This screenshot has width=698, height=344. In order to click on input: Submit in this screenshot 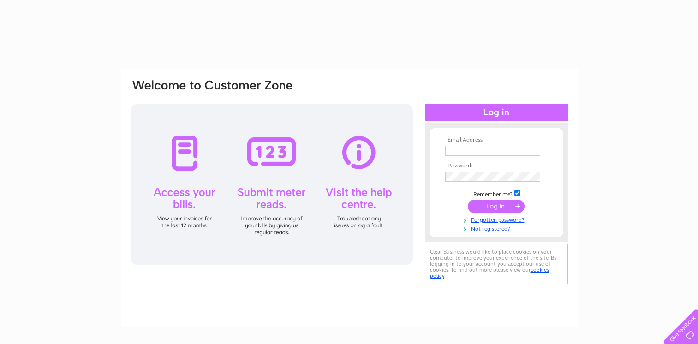, I will do `click(496, 206)`.